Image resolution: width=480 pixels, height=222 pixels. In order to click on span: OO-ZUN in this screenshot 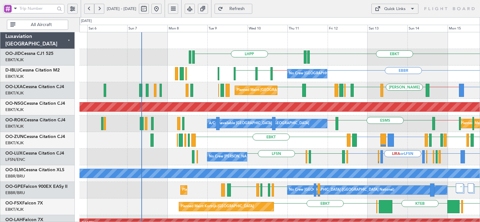, I will do `click(14, 137)`.